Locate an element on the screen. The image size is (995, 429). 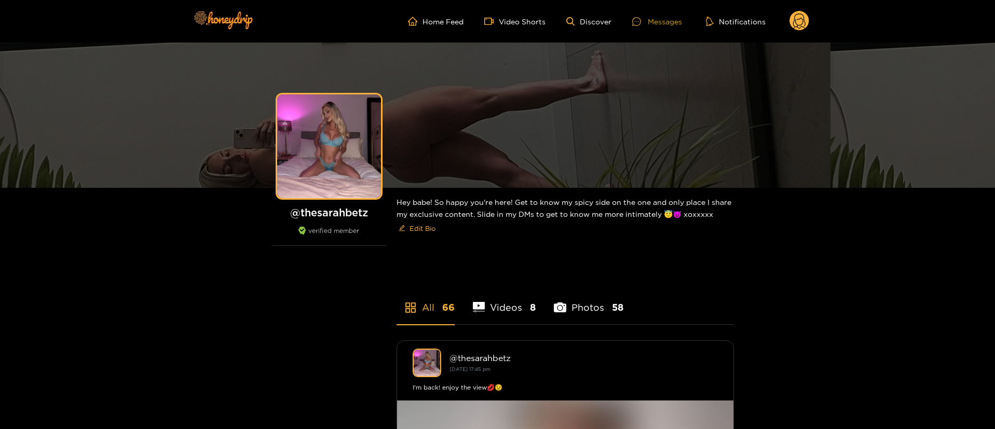
li: Videos is located at coordinates (505, 301).